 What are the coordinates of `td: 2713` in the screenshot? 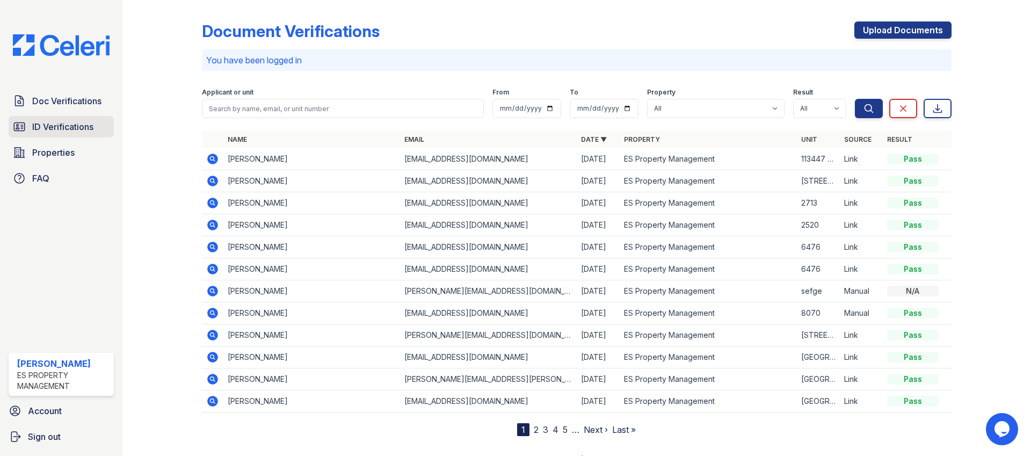 It's located at (818, 203).